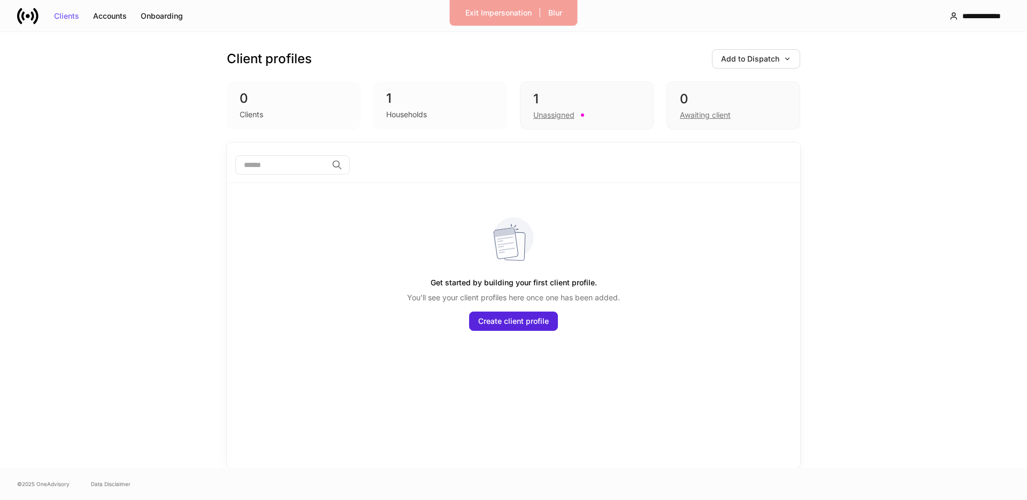 Image resolution: width=1027 pixels, height=500 pixels. I want to click on button: Accounts, so click(110, 16).